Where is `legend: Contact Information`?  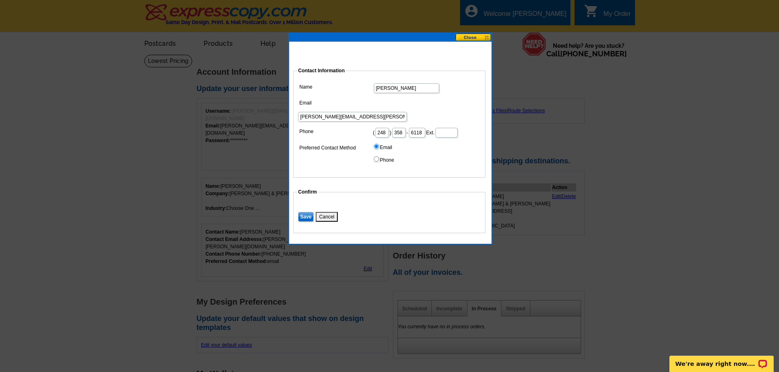
legend: Contact Information is located at coordinates (321, 71).